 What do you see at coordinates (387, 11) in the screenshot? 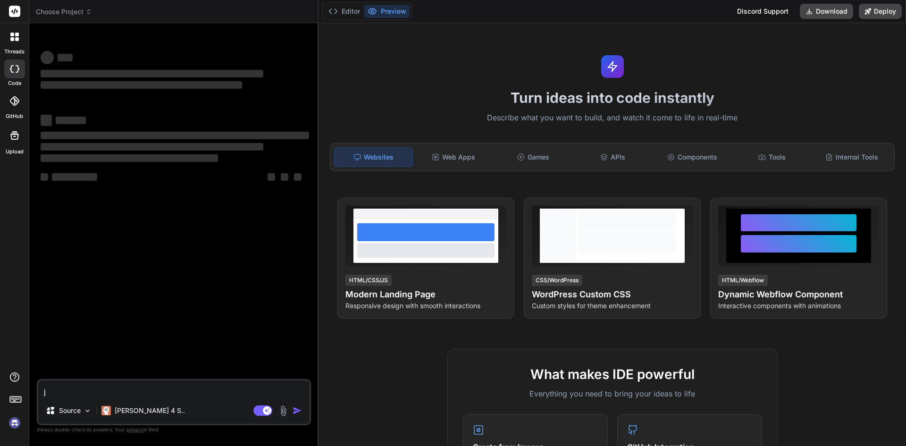
I see `button: Preview` at bounding box center [387, 11].